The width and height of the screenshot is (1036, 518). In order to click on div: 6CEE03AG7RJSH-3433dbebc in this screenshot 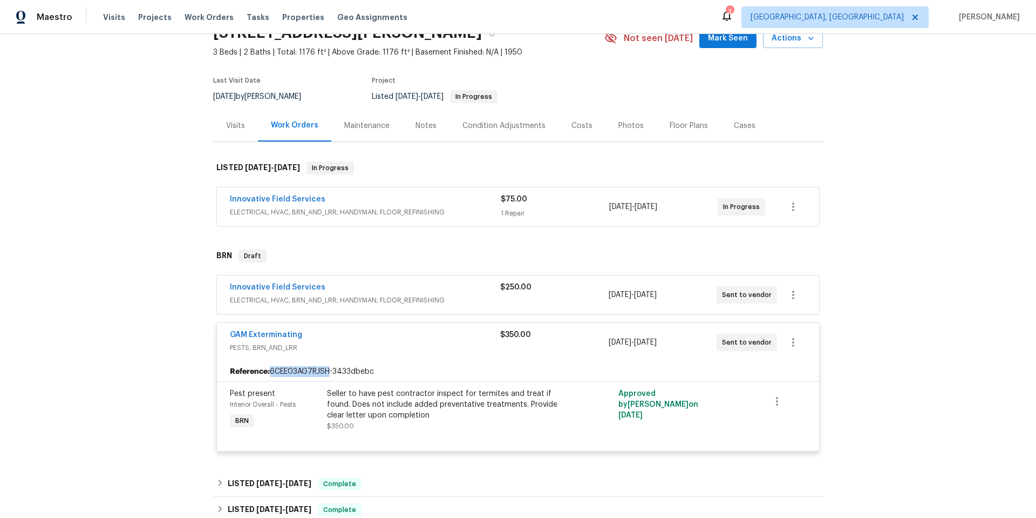, I will do `click(518, 371)`.